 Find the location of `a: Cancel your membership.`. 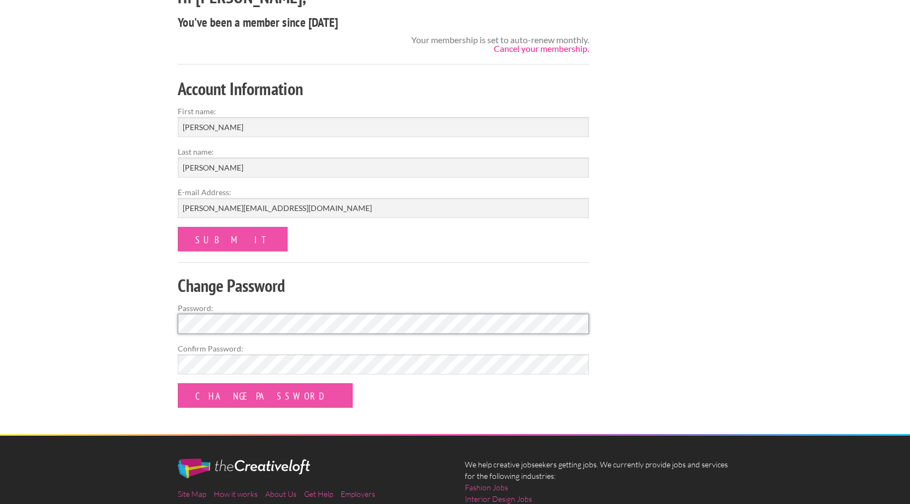

a: Cancel your membership. is located at coordinates (541, 48).